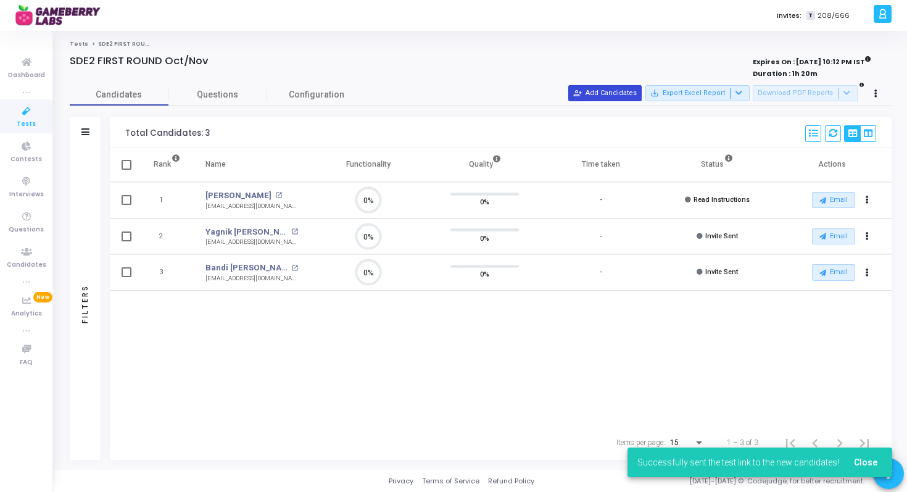 The width and height of the screenshot is (907, 492). What do you see at coordinates (167, 272) in the screenshot?
I see `td: 3` at bounding box center [167, 272].